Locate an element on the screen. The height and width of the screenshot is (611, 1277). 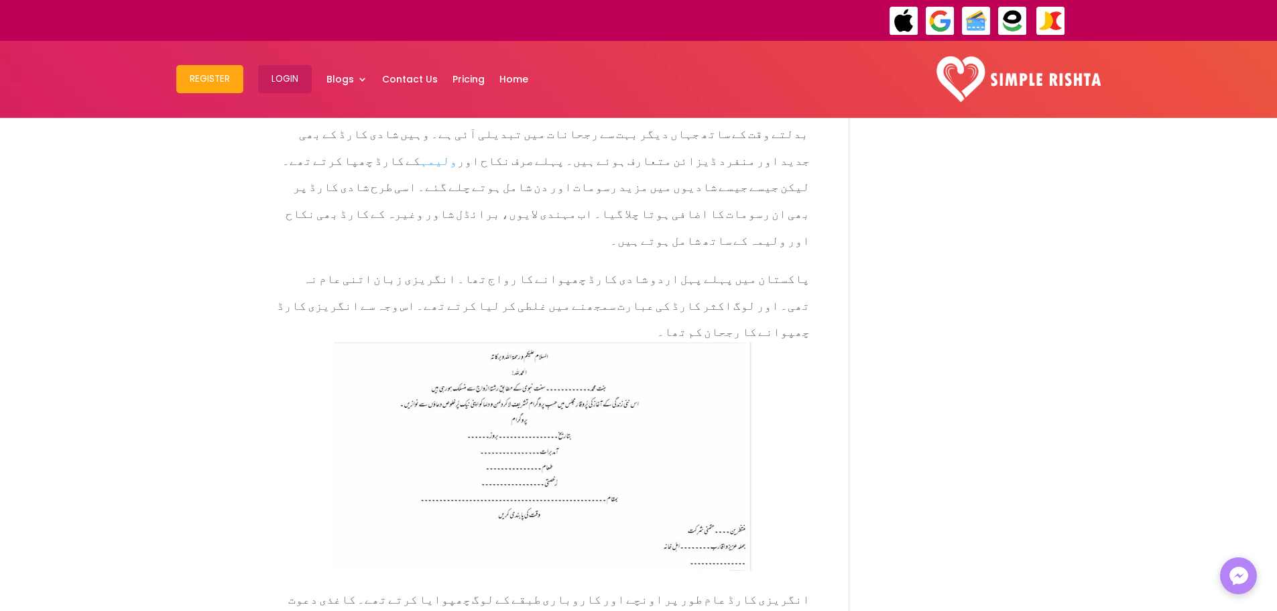
a: Pricing is located at coordinates (469, 79).